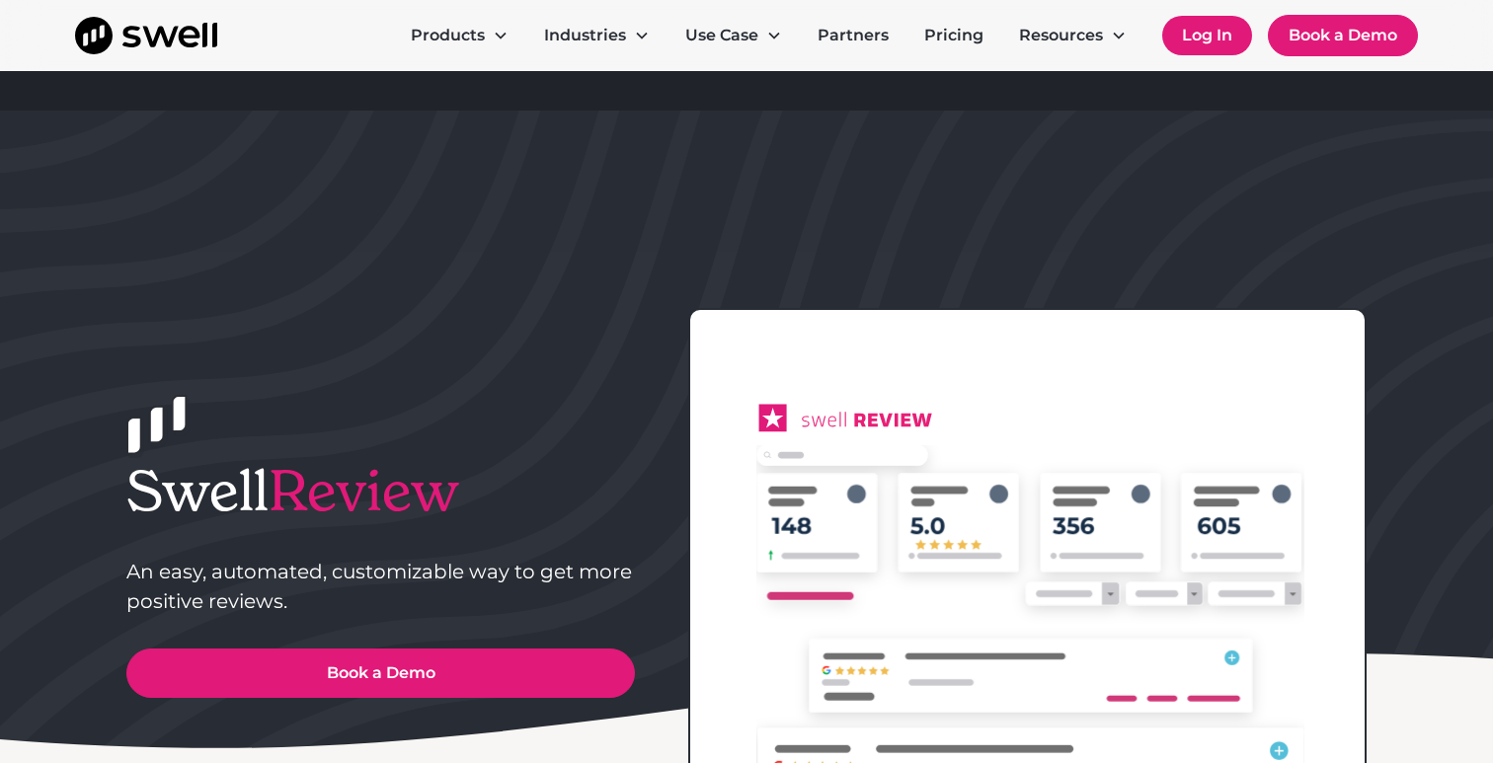 The image size is (1493, 763). I want to click on a: Log In, so click(1206, 36).